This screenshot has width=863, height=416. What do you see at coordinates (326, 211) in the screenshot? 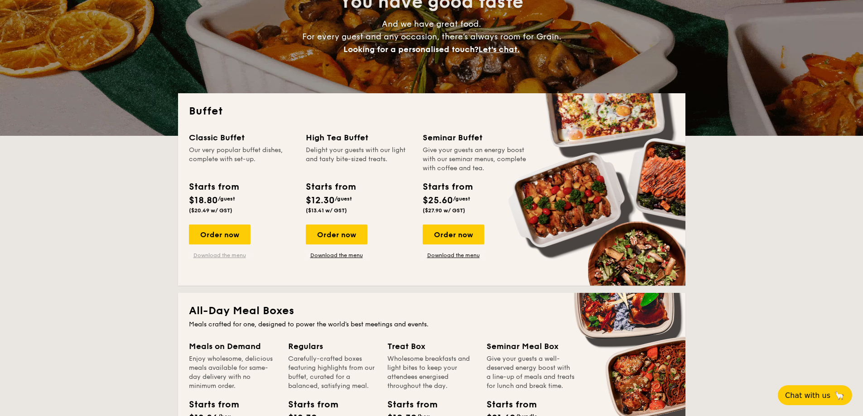
I see `span: ($13.41 w/ GST)` at bounding box center [326, 211].